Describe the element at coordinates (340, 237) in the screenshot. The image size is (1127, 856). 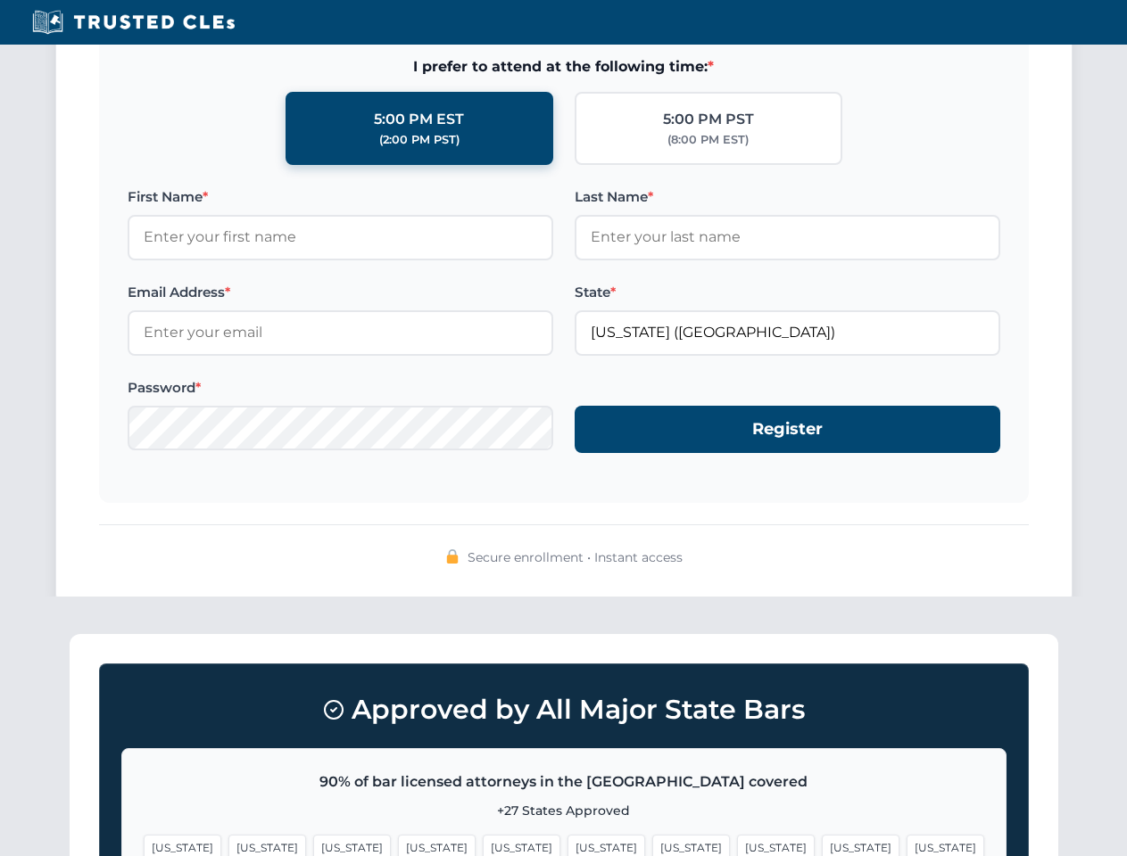
I see `input: Enter your first name` at that location.